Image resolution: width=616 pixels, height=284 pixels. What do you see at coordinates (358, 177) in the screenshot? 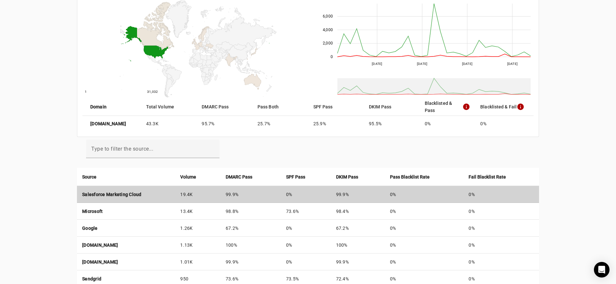
I see `div: DKIM Pass` at bounding box center [358, 177].